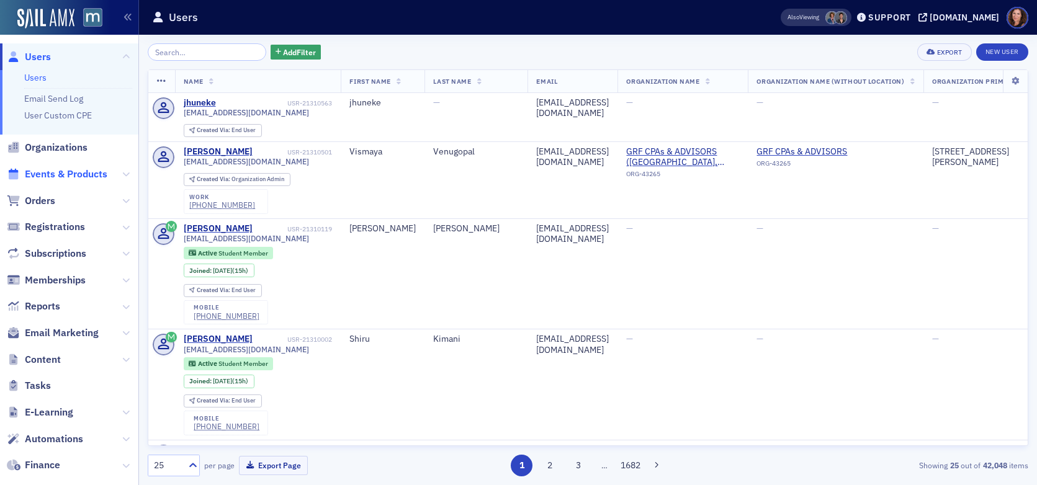 The image size is (1037, 485). I want to click on input: Search…, so click(207, 52).